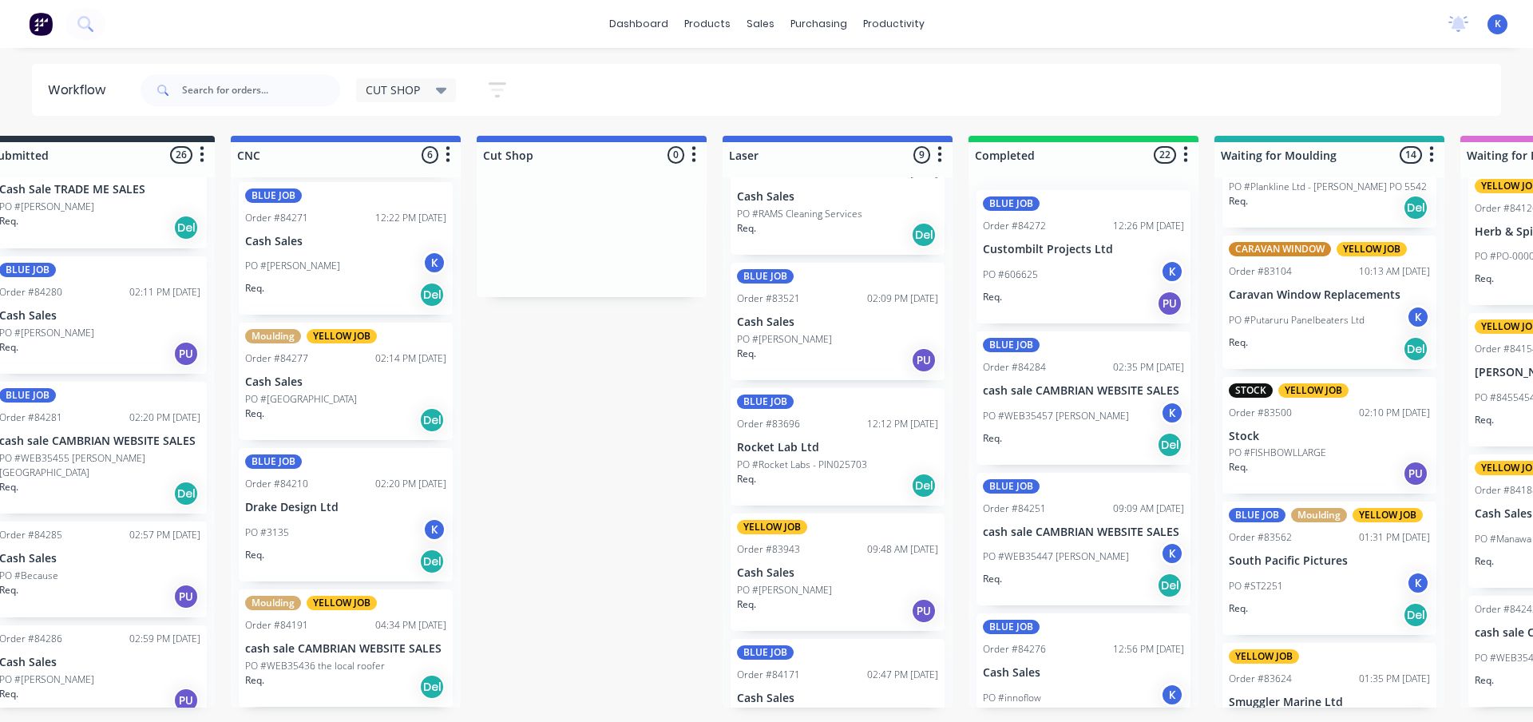 Image resolution: width=1533 pixels, height=722 pixels. I want to click on div: Order #84271, so click(276, 218).